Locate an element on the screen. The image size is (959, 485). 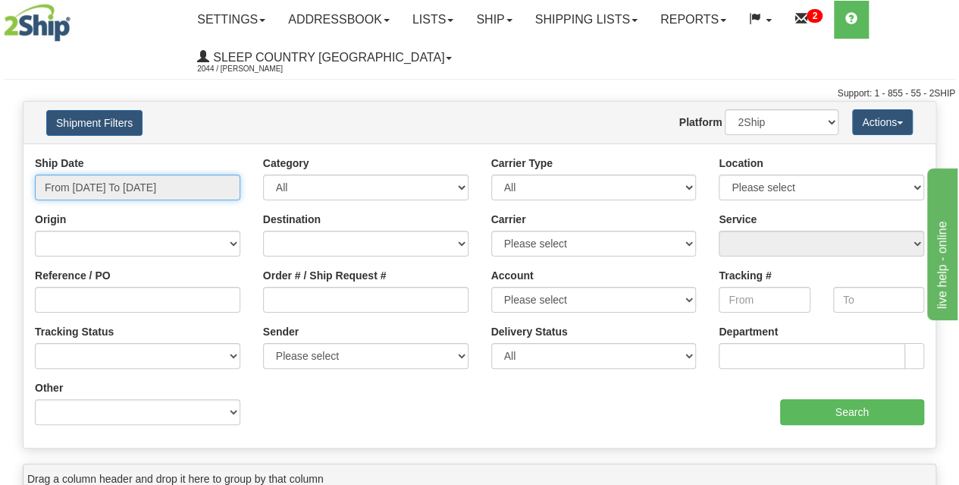
label: Origin is located at coordinates (50, 219).